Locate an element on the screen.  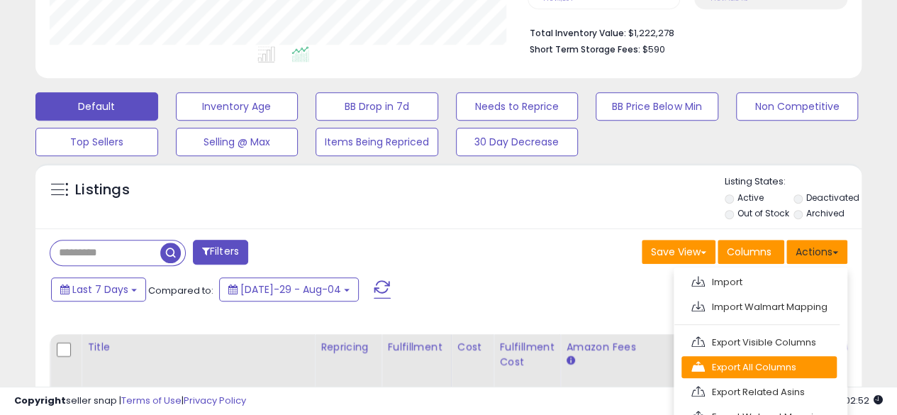
span: Last 7 Days is located at coordinates (100, 289).